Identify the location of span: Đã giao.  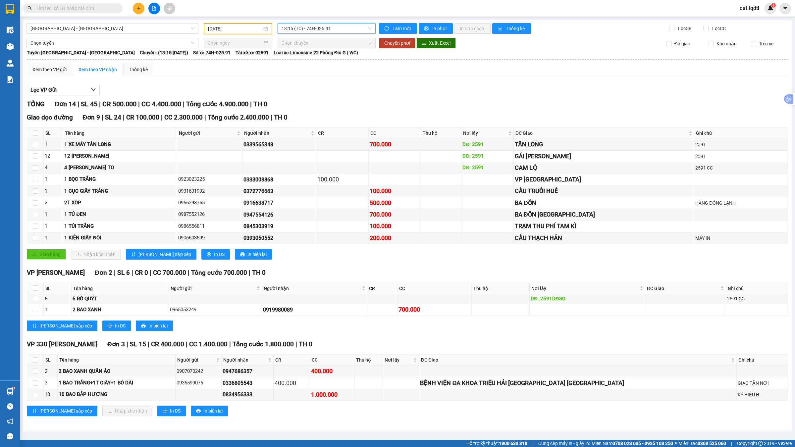
(682, 44).